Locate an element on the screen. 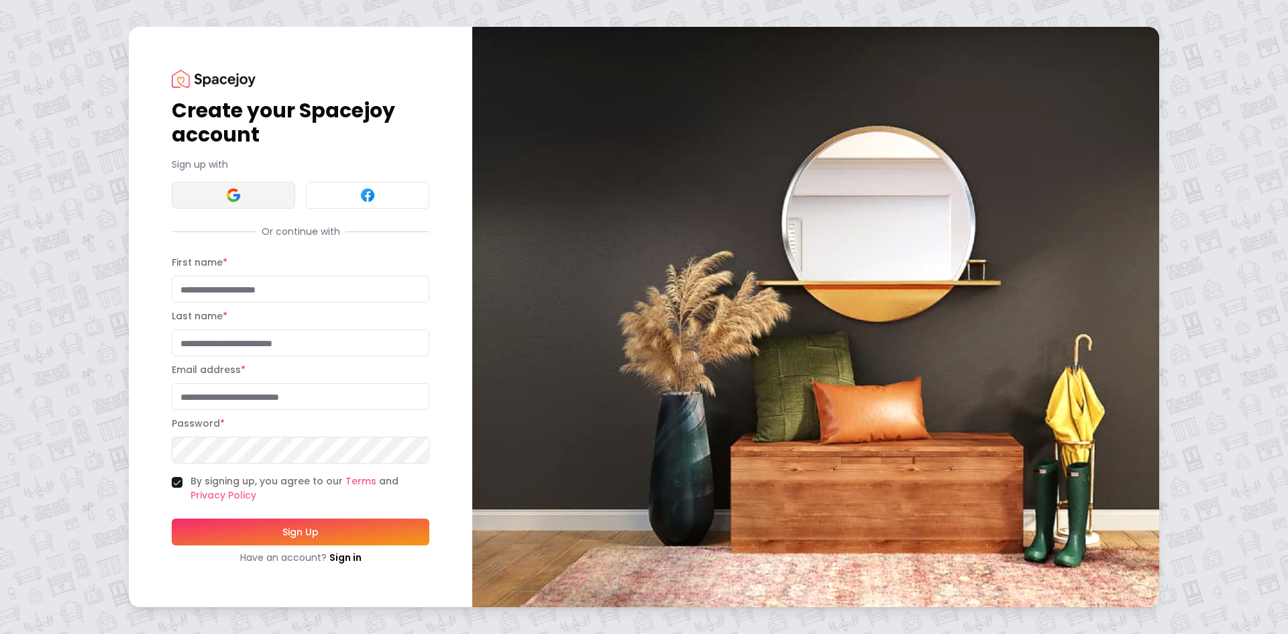 This screenshot has height=634, width=1288. img: banner is located at coordinates (816, 317).